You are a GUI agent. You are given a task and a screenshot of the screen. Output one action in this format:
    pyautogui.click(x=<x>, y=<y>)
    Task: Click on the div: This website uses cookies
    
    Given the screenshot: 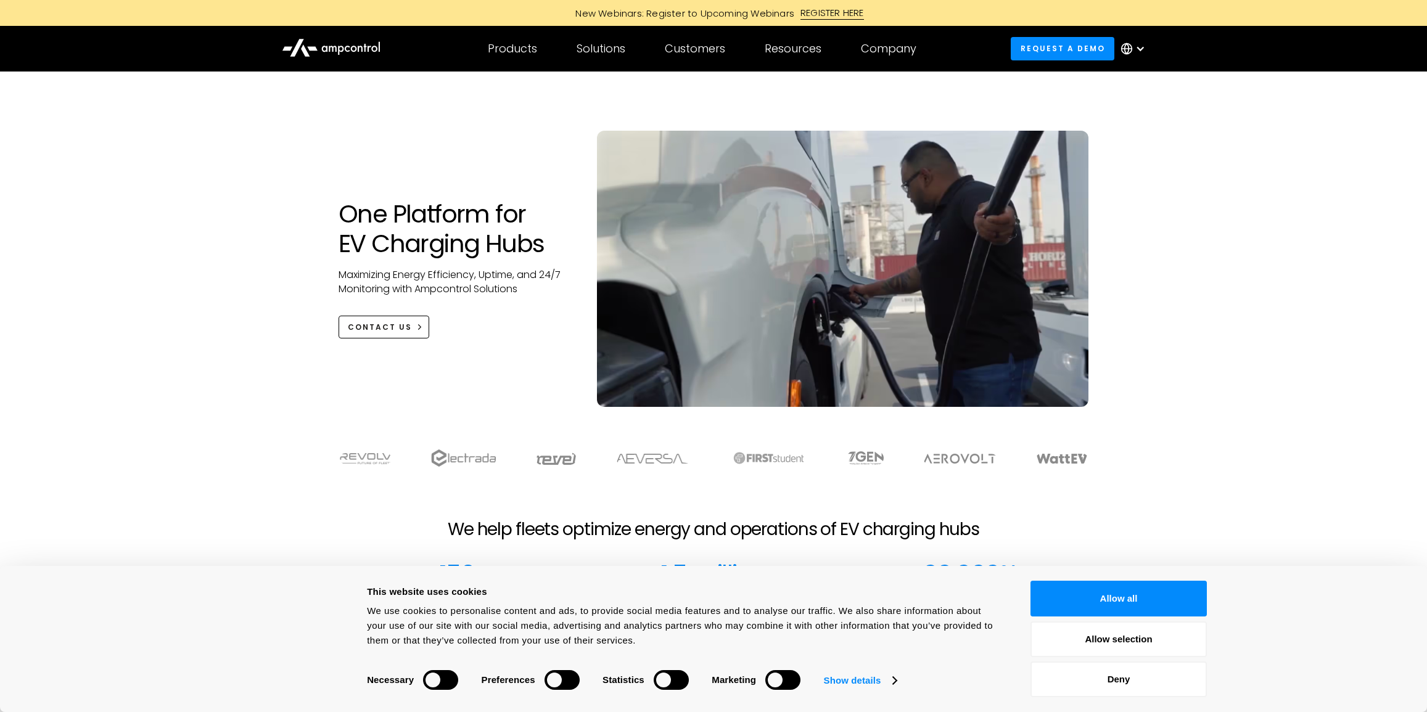 What is the action you would take?
    pyautogui.click(x=685, y=592)
    